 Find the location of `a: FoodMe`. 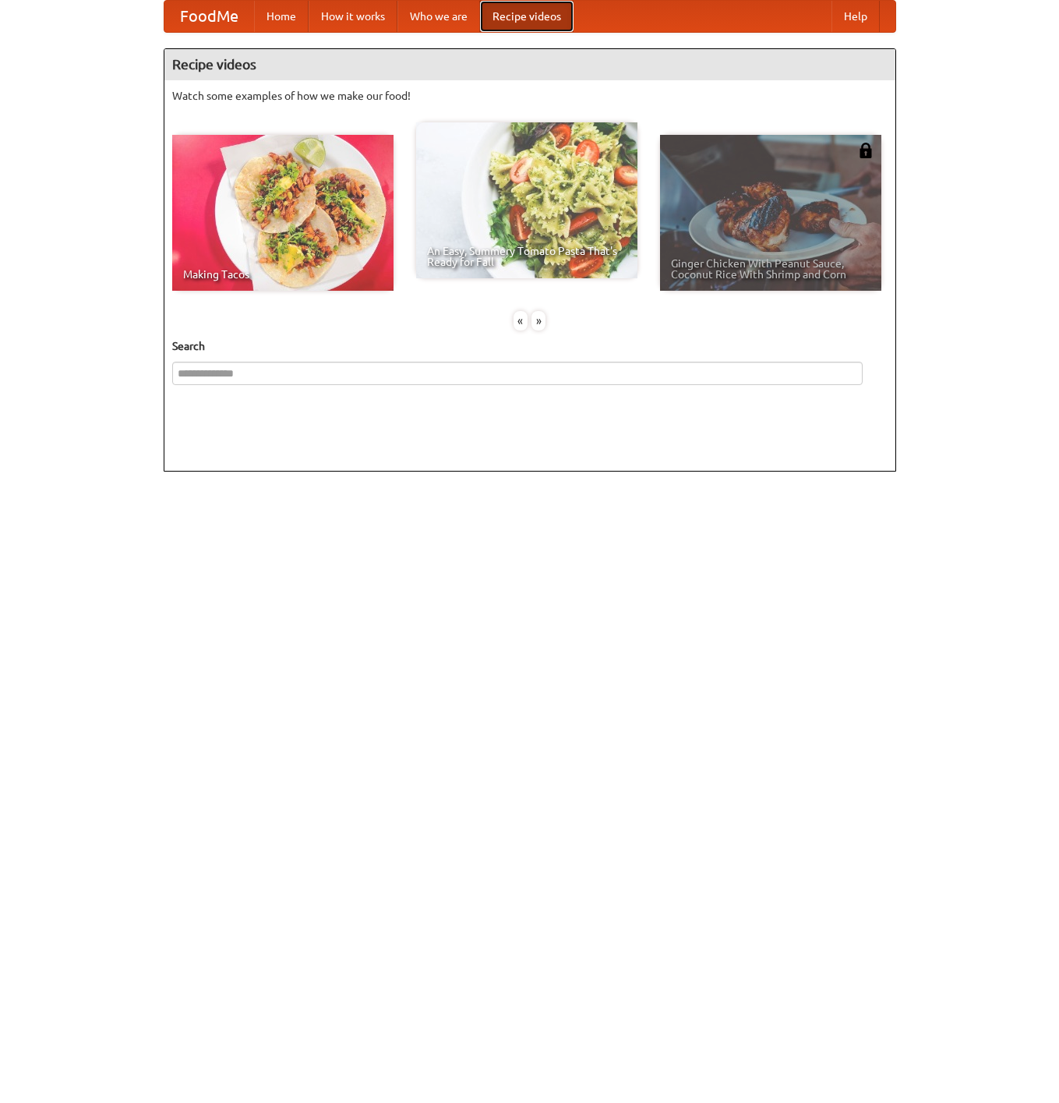

a: FoodMe is located at coordinates (209, 16).